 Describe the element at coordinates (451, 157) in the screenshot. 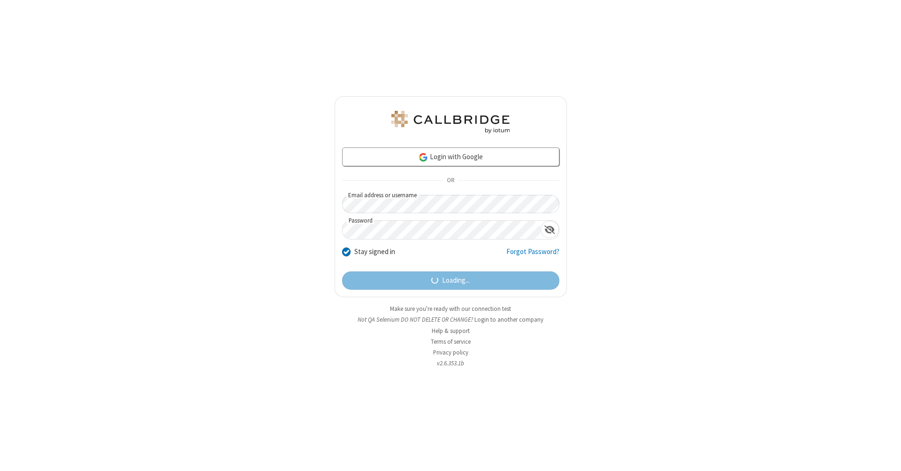

I see `a: Login with Google` at that location.